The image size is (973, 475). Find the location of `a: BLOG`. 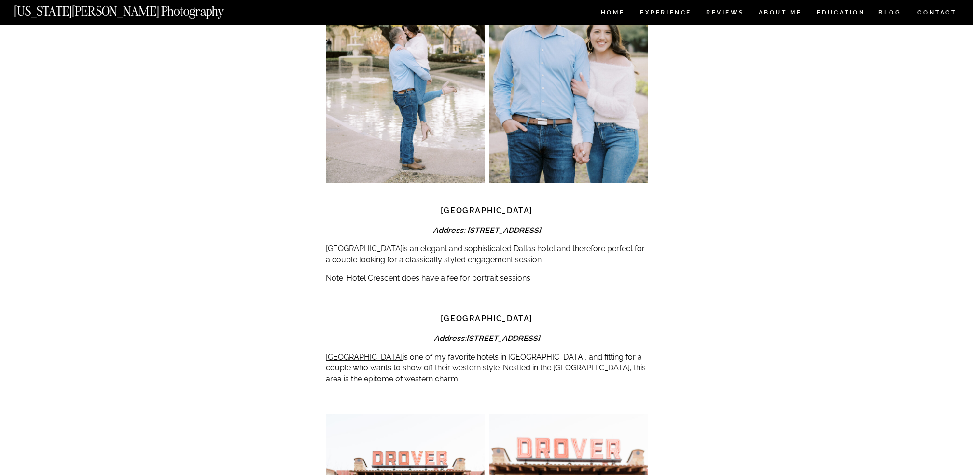

a: BLOG is located at coordinates (890, 14).